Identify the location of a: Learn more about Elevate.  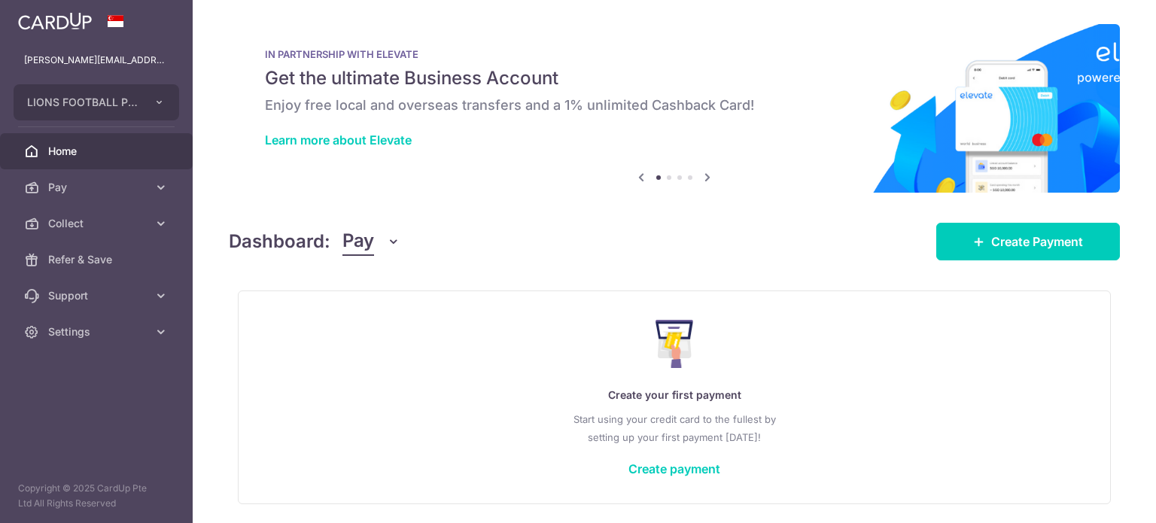
(338, 140).